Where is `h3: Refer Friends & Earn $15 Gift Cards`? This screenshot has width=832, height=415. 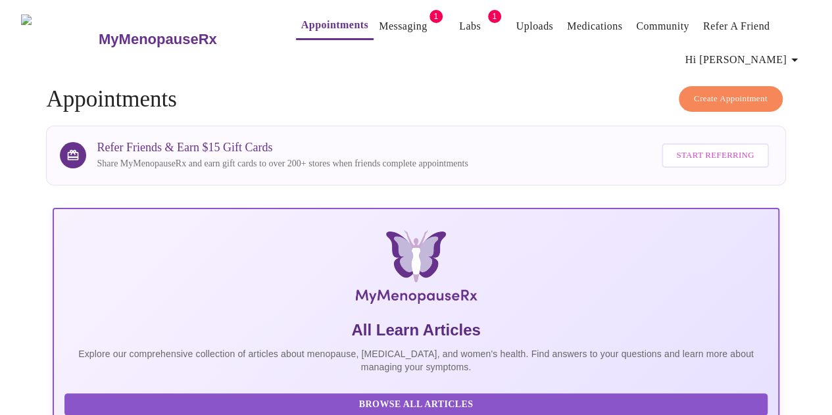 h3: Refer Friends & Earn $15 Gift Cards is located at coordinates (282, 147).